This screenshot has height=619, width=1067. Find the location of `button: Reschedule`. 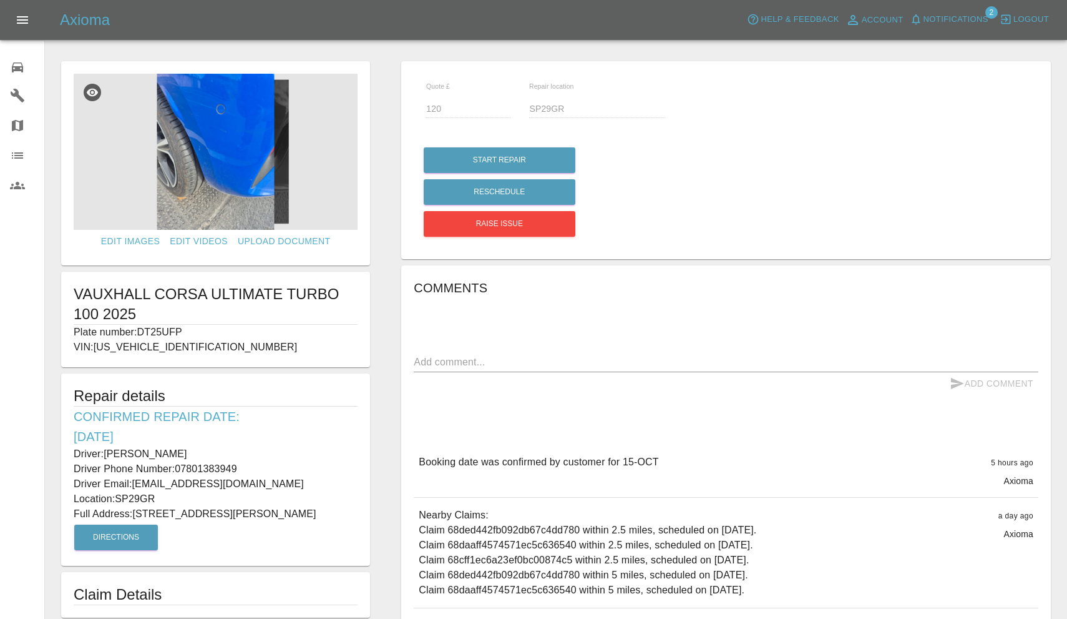

button: Reschedule is located at coordinates (499, 192).